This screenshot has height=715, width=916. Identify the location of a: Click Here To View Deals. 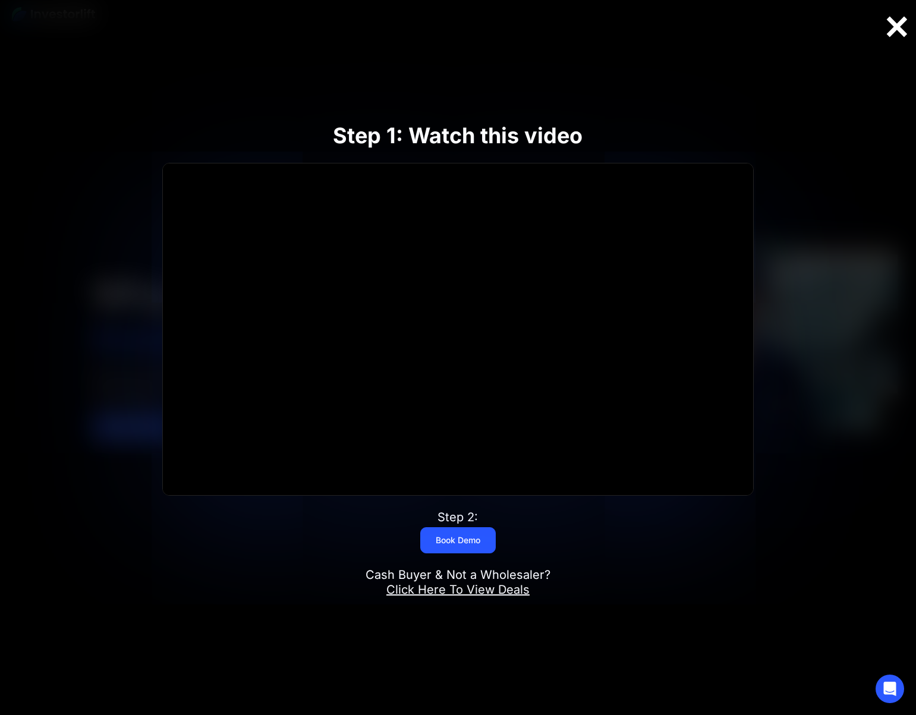
(458, 590).